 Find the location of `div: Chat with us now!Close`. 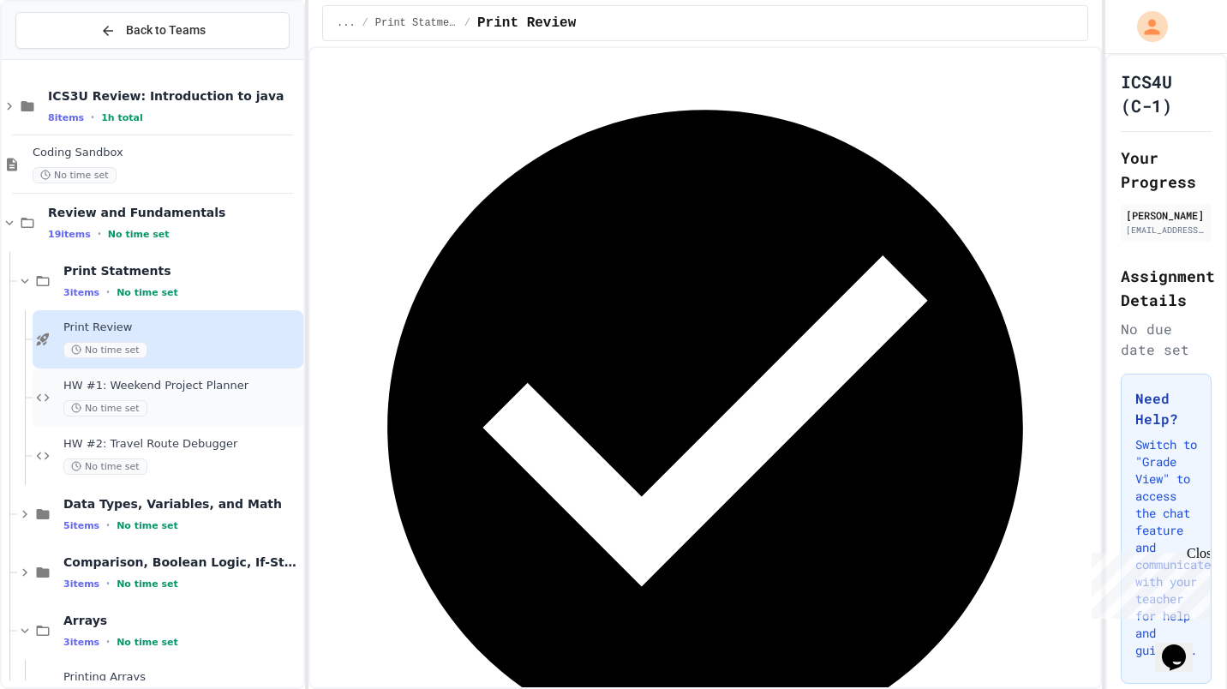

div: Chat with us now!Close is located at coordinates (63, 57).